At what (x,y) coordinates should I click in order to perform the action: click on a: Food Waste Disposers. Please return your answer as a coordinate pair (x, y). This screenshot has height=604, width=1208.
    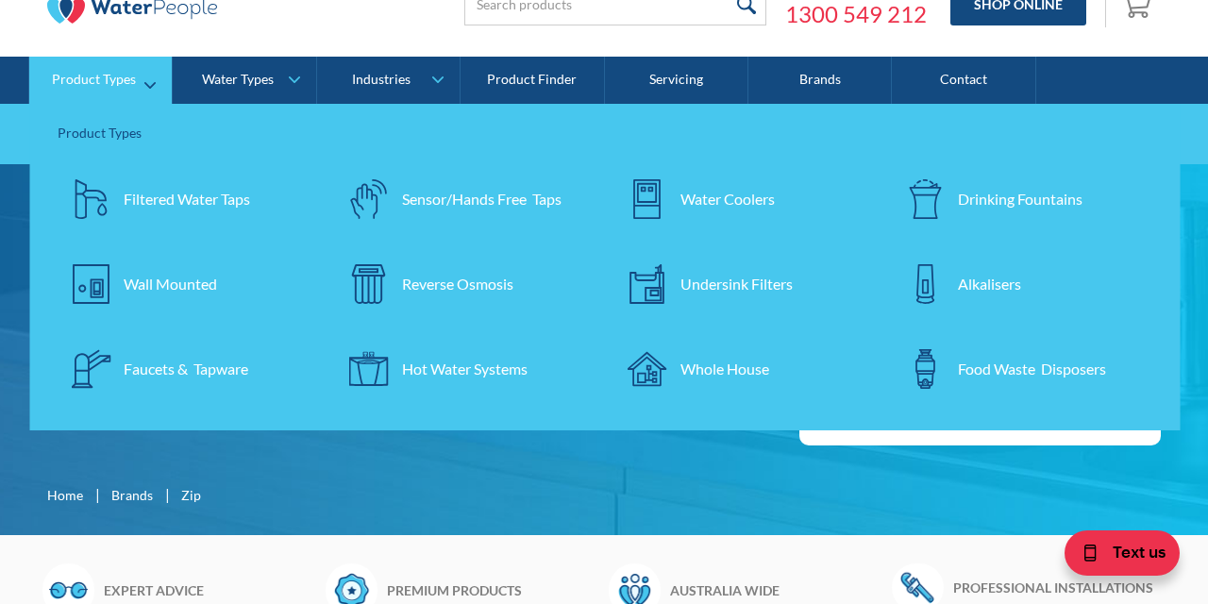
    Looking at the image, I should click on (1021, 369).